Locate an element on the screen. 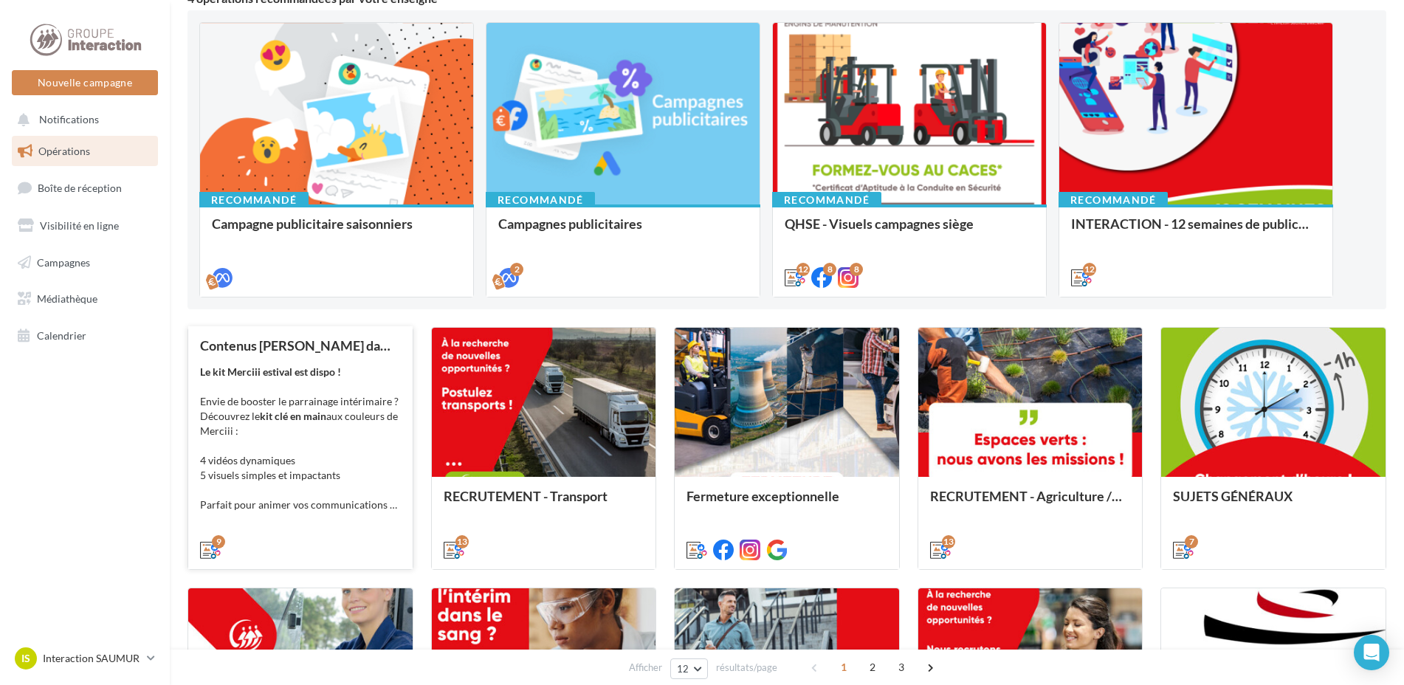 The height and width of the screenshot is (685, 1404). span: Calendrier is located at coordinates (61, 335).